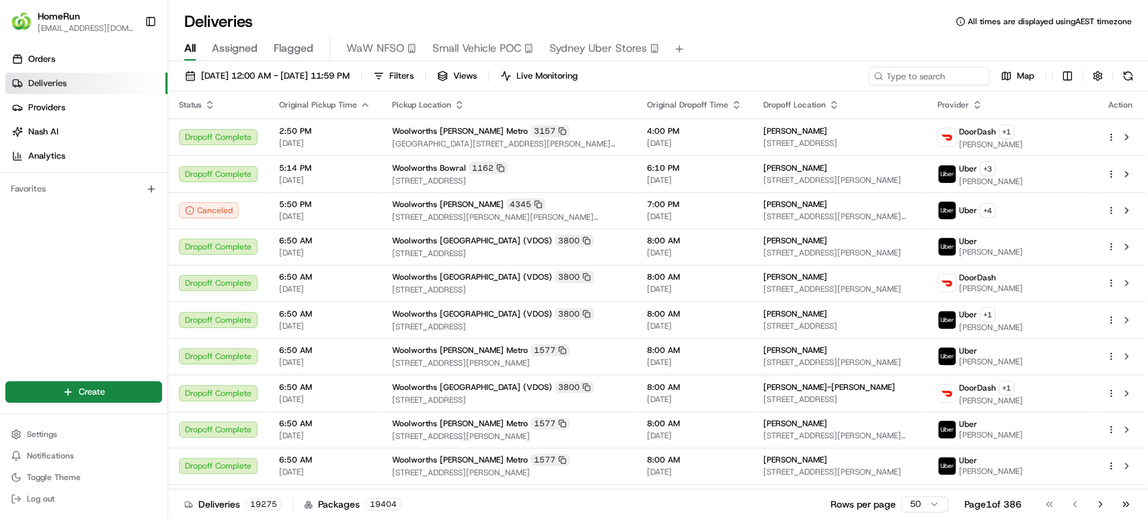 The height and width of the screenshot is (519, 1148). What do you see at coordinates (208, 210) in the screenshot?
I see `button: Canceled` at bounding box center [208, 210].